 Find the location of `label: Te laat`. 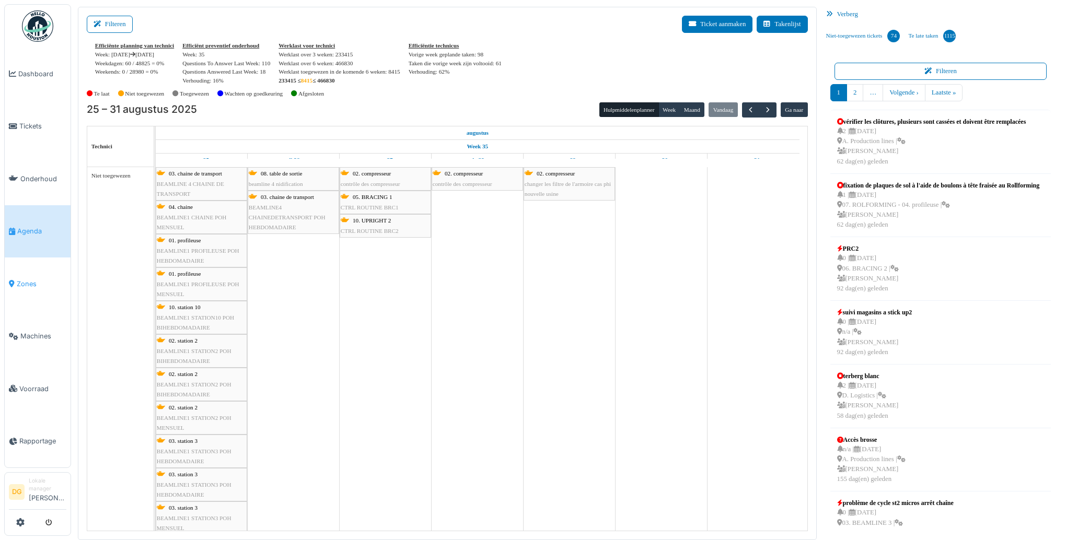

label: Te laat is located at coordinates (102, 94).